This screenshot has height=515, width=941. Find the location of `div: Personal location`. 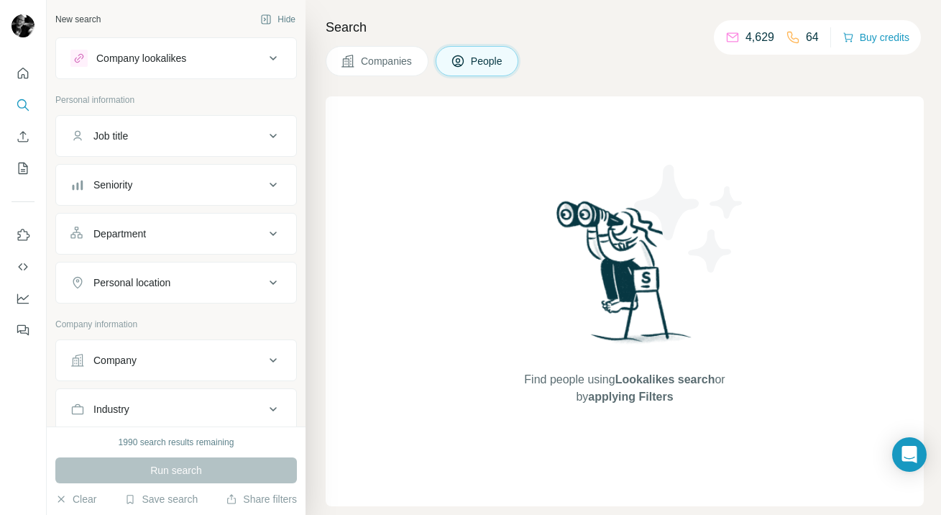

div: Personal location is located at coordinates (132, 283).